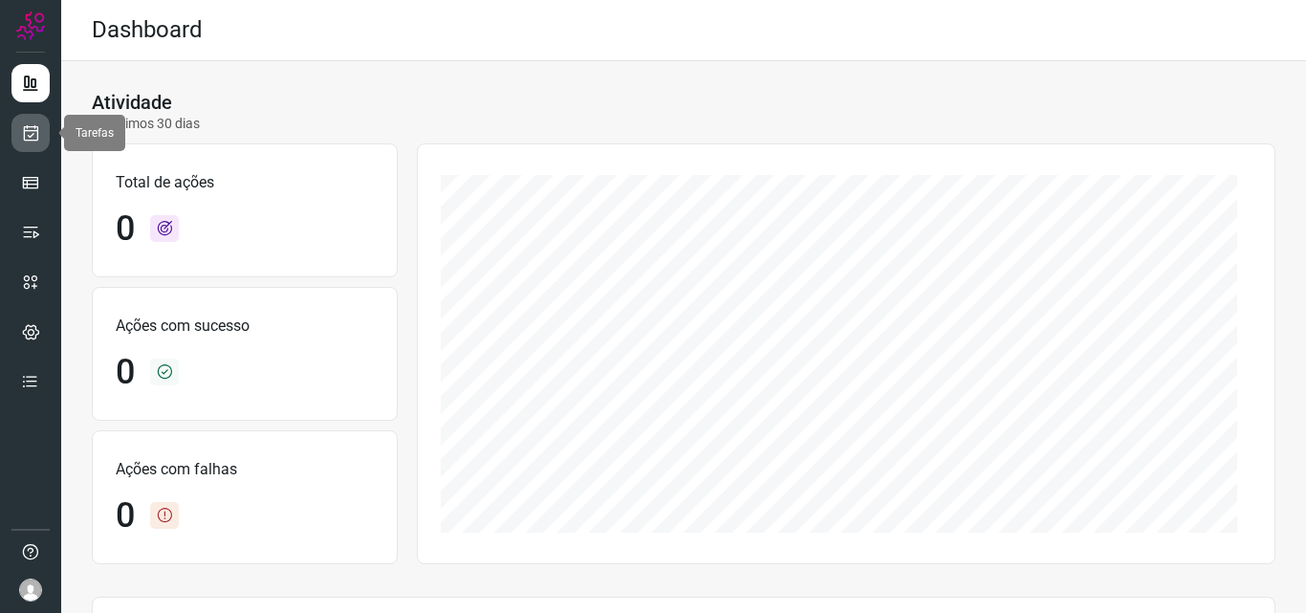 This screenshot has width=1306, height=613. What do you see at coordinates (147, 30) in the screenshot?
I see `h2: Dashboard` at bounding box center [147, 30].